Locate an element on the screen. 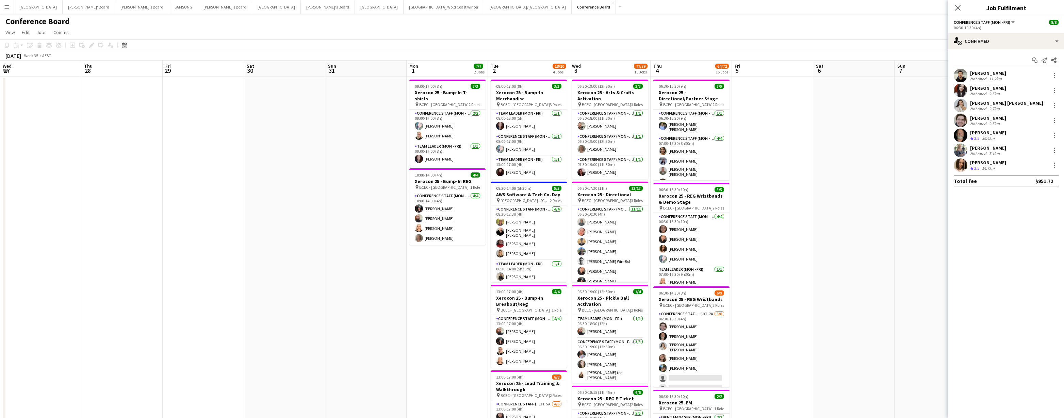 Image resolution: width=1064 pixels, height=418 pixels. span: 7 is located at coordinates (901, 70).